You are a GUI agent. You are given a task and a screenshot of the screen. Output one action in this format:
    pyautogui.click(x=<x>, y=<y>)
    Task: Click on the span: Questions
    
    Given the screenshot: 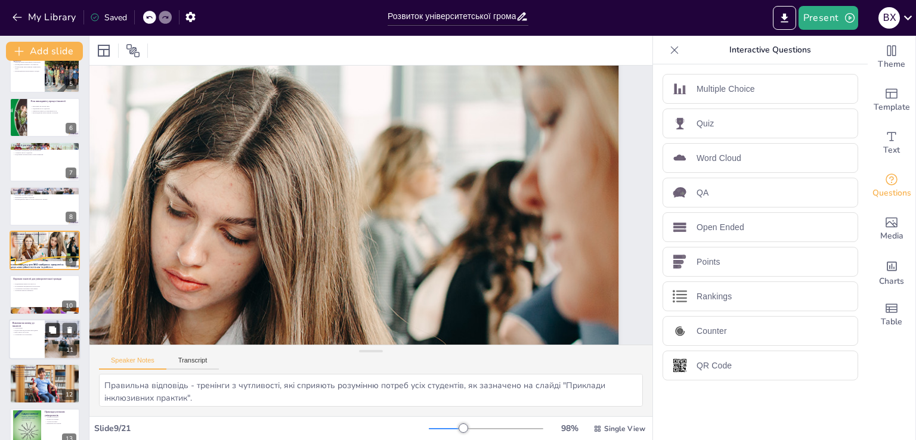 What is the action you would take?
    pyautogui.click(x=892, y=193)
    